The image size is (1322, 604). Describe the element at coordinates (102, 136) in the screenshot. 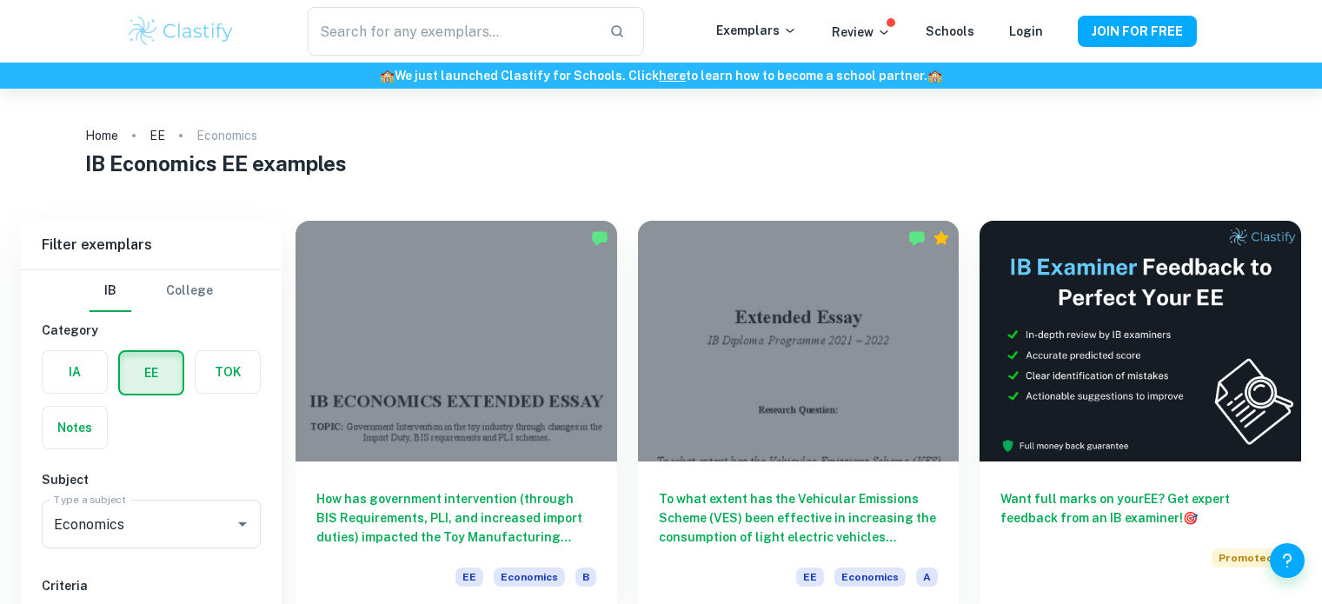

I see `a: Home` at that location.